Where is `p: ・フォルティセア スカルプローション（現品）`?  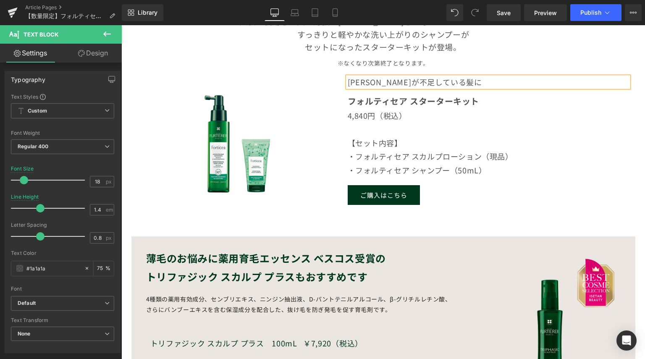
p: ・フォルティセア スカルプローション（現品） is located at coordinates (367, 131).